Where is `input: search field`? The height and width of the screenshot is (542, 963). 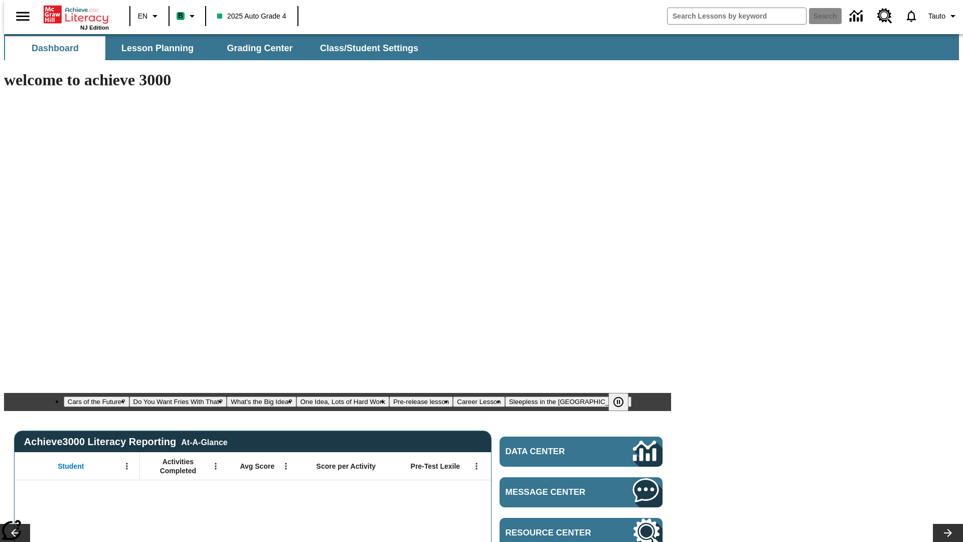 input: search field is located at coordinates (737, 16).